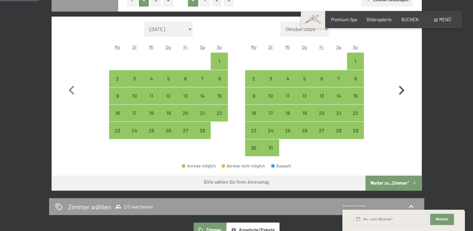  What do you see at coordinates (168, 118) in the screenshot?
I see `div: 19` at bounding box center [168, 118].